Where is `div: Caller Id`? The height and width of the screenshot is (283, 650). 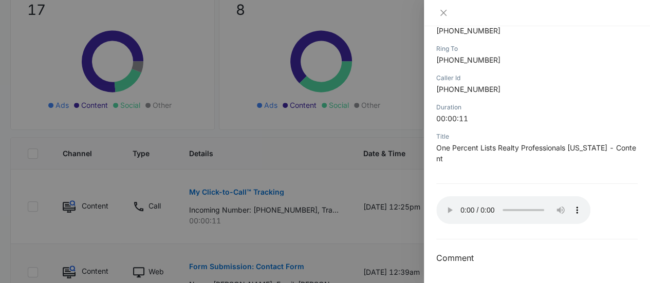 div: Caller Id is located at coordinates (537, 78).